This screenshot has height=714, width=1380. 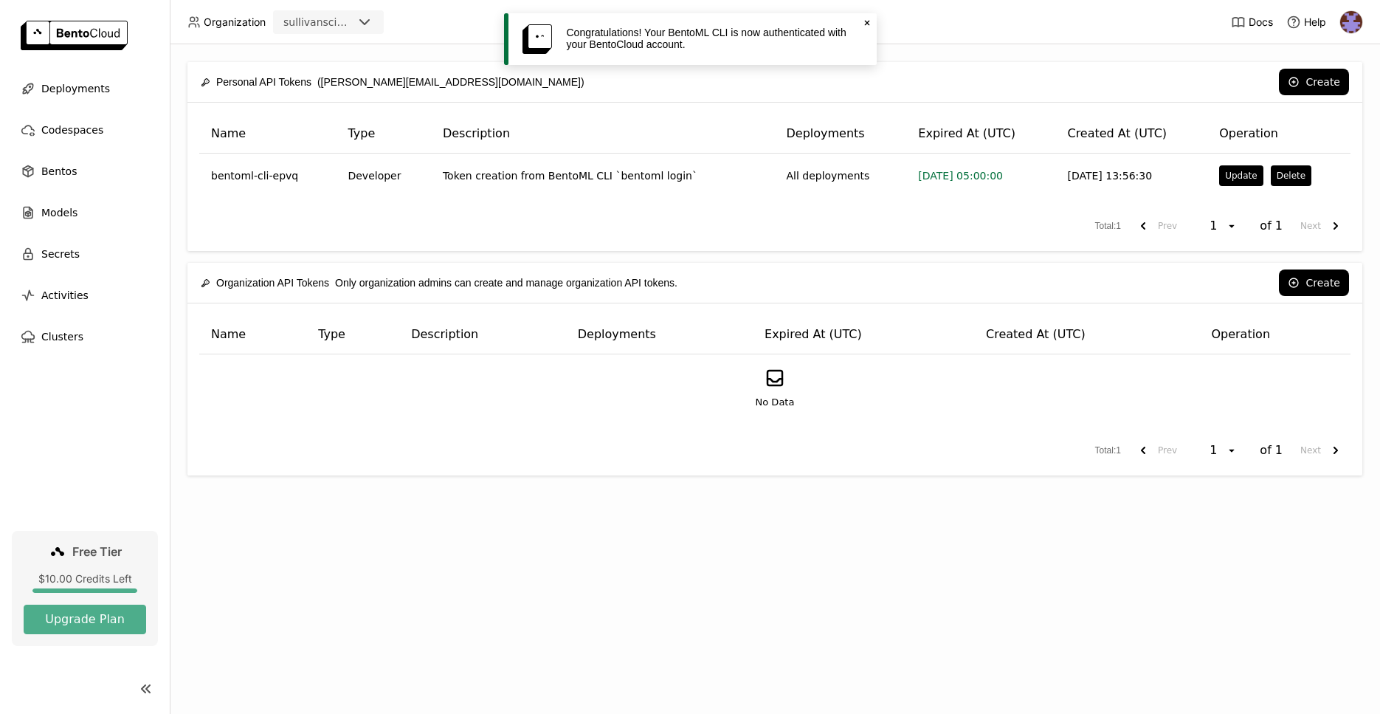 I want to click on a: Deployments, so click(x=85, y=89).